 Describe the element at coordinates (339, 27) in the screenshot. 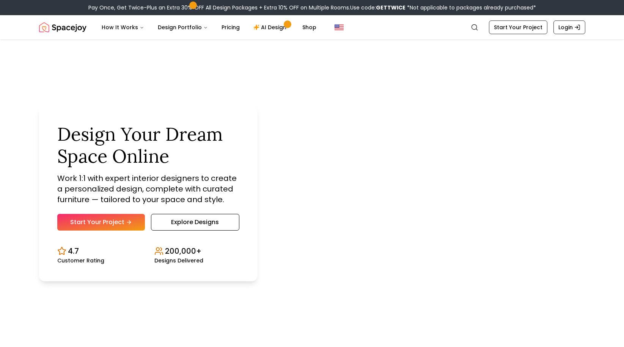

I see `img: United States` at that location.